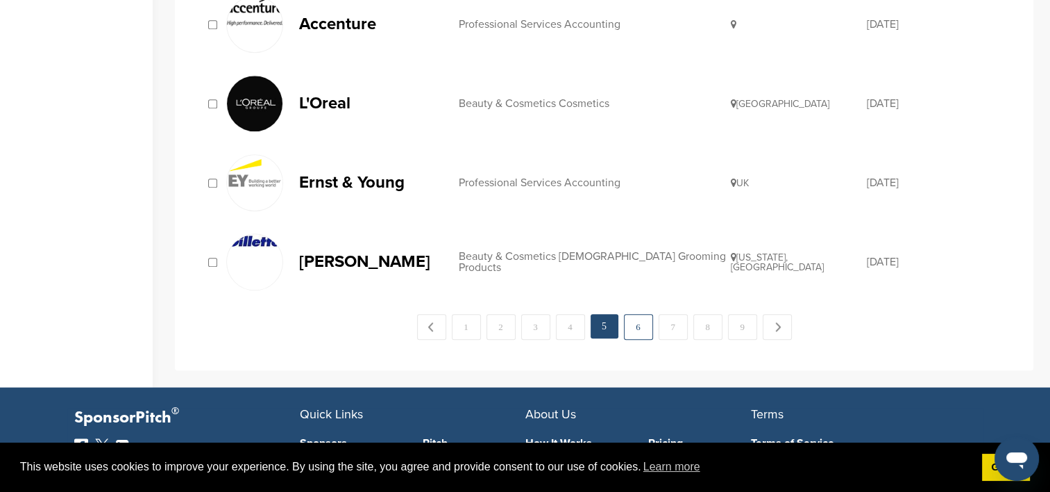 Image resolution: width=1050 pixels, height=492 pixels. Describe the element at coordinates (767, 414) in the screenshot. I see `span: Terms` at that location.